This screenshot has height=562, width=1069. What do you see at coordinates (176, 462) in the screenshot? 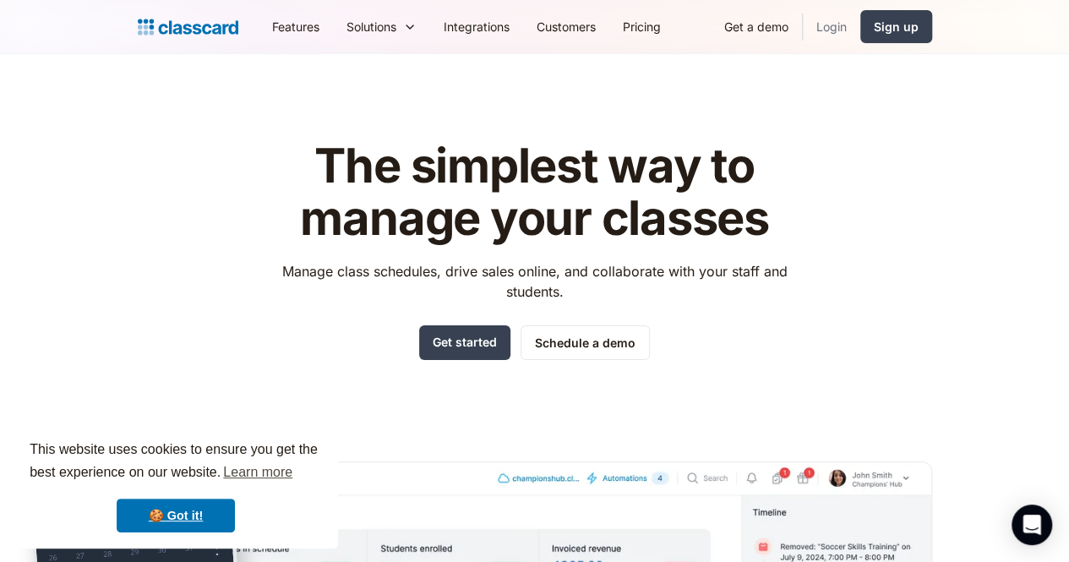
I see `span: This website uses cookies to ensure you get the best experience on our website.` at bounding box center [176, 462].